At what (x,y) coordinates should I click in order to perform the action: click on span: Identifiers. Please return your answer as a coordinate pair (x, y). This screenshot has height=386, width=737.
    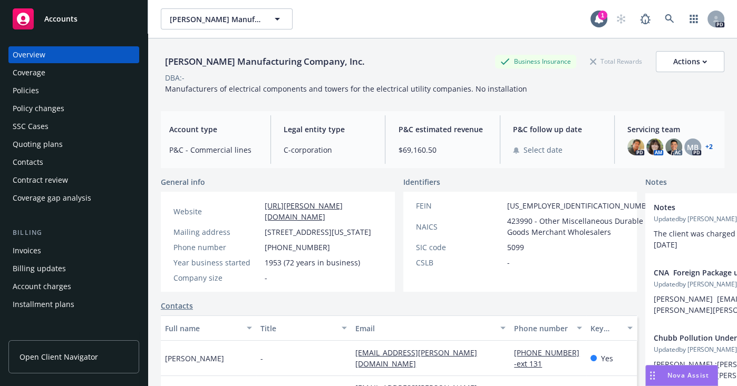
    Looking at the image, I should click on (422, 182).